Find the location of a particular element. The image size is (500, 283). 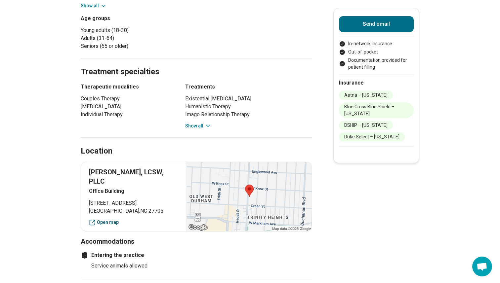

h3: Accommodations is located at coordinates (196, 242).